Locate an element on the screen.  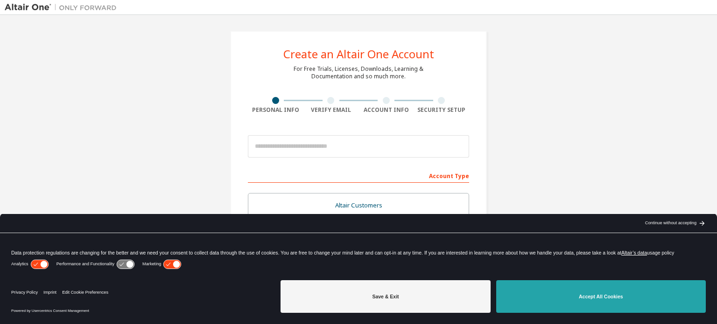
div: Personal Info is located at coordinates (275, 110).